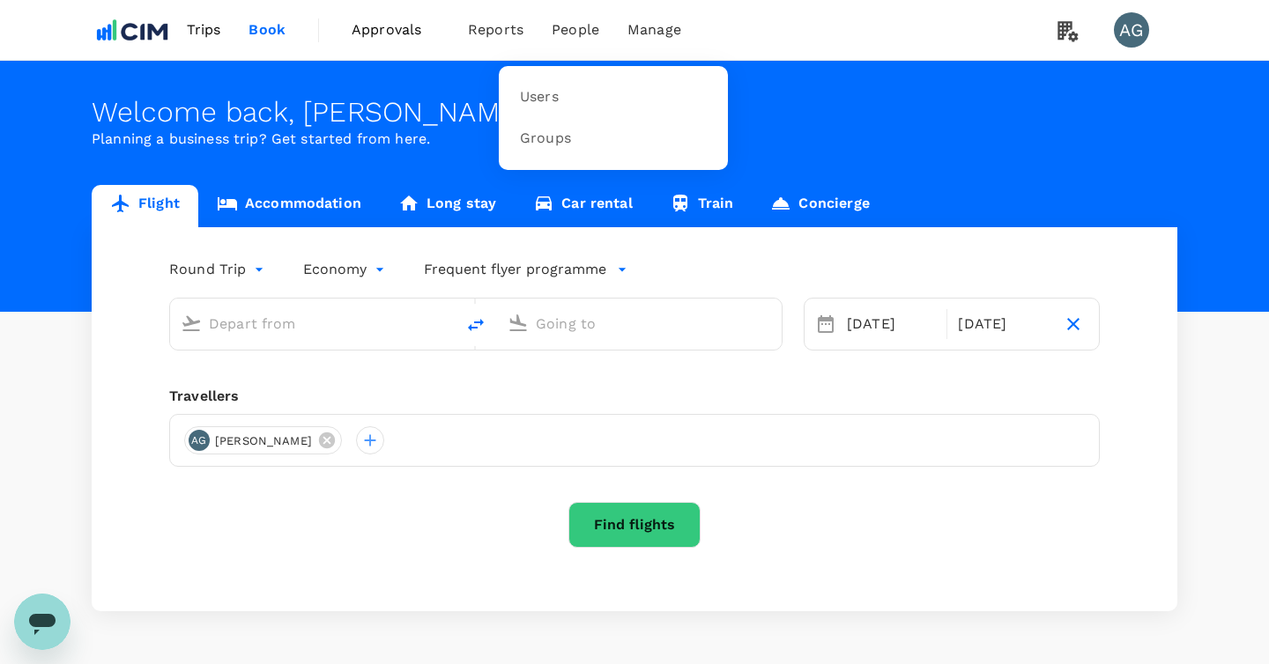 This screenshot has height=664, width=1269. Describe the element at coordinates (204, 30) in the screenshot. I see `span: Trips` at that location.